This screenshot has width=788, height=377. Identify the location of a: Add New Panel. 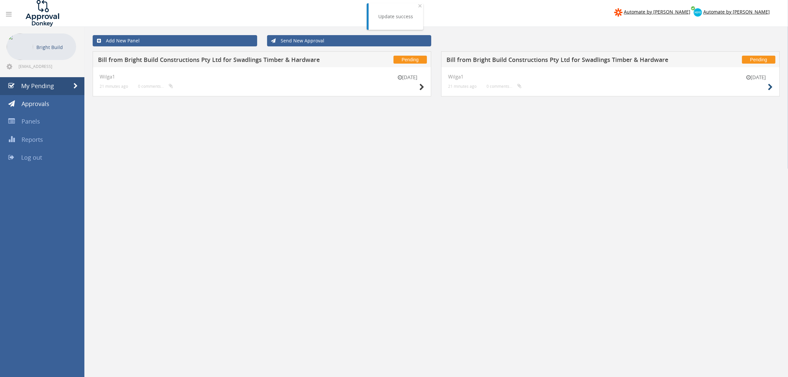
(175, 41).